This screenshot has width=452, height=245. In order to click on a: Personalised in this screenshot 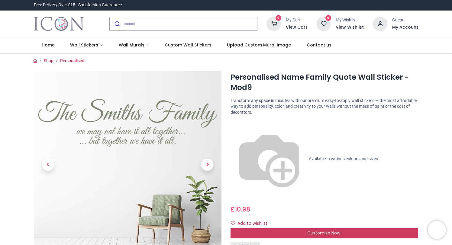, I will do `click(72, 61)`.